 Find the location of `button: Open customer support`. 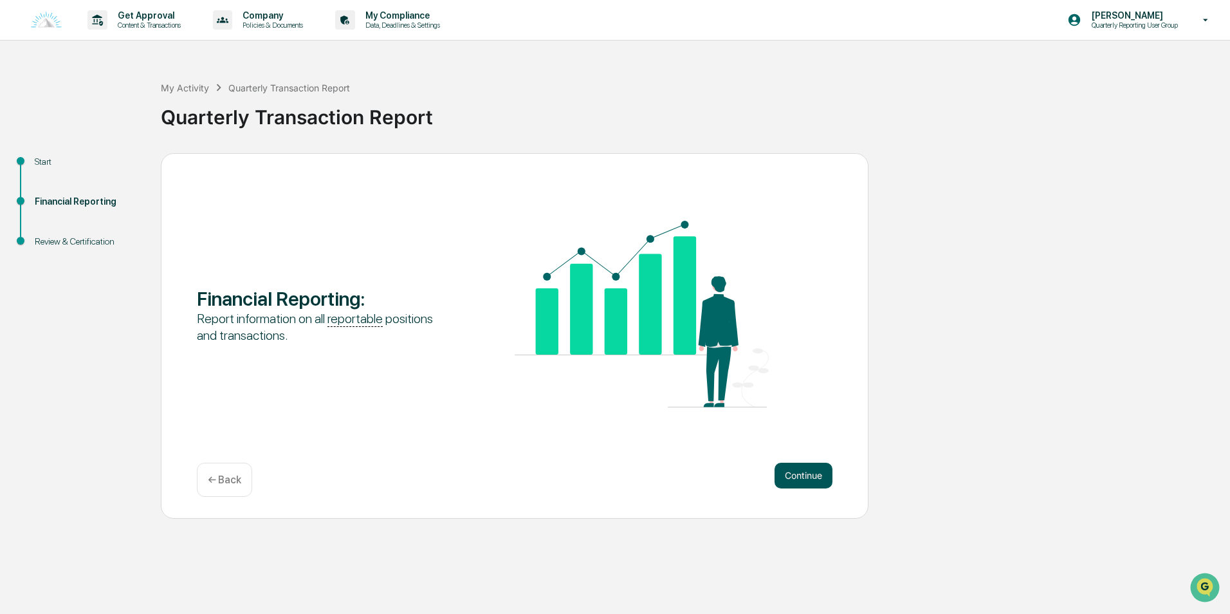

button: Open customer support is located at coordinates (16, 16).